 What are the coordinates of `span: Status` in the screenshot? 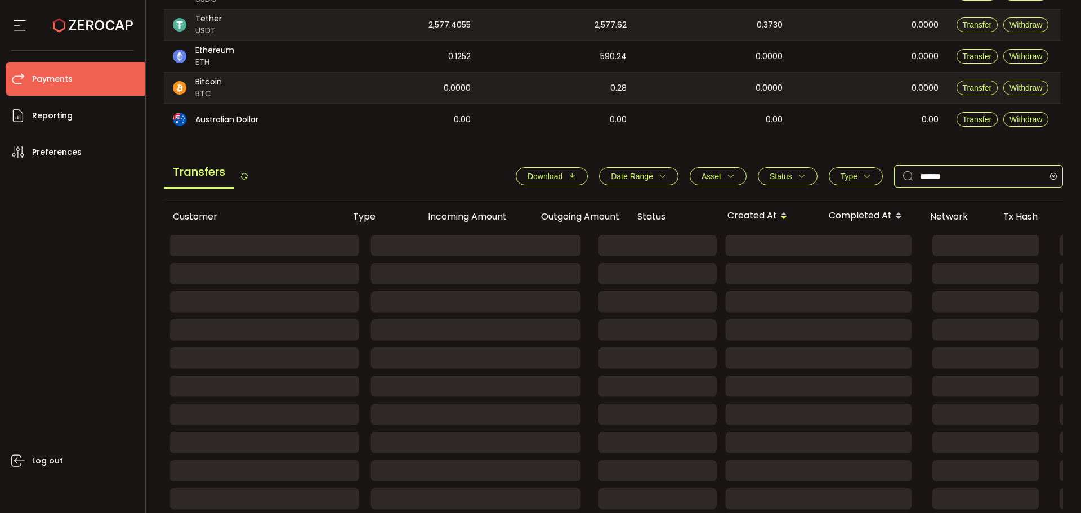 It's located at (781, 176).